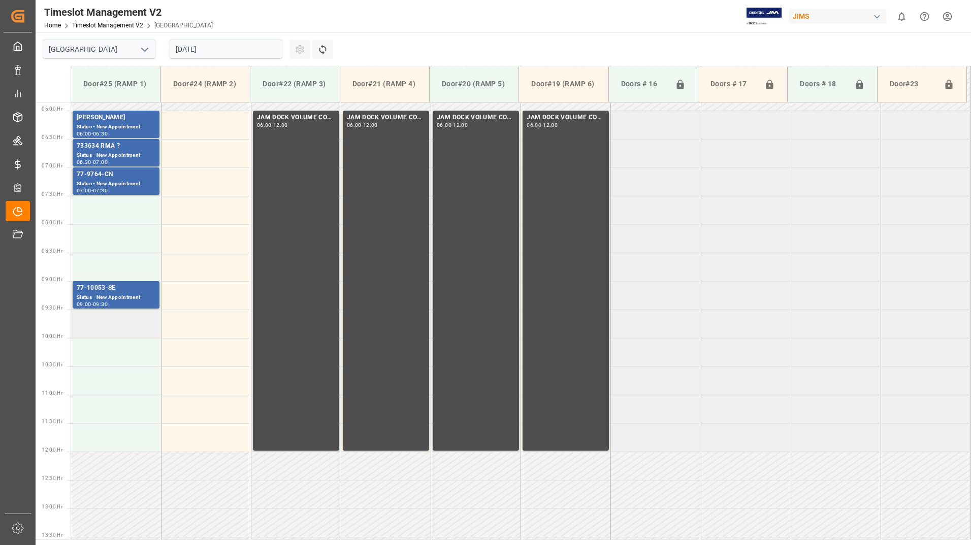 This screenshot has height=545, width=971. What do you see at coordinates (563, 84) in the screenshot?
I see `div: Door#19 (RAMP 6)` at bounding box center [563, 84].